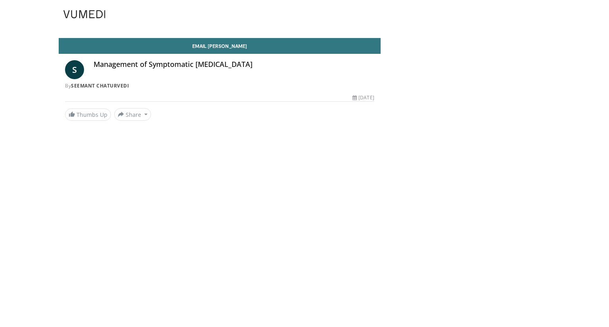  I want to click on a: S, so click(75, 70).